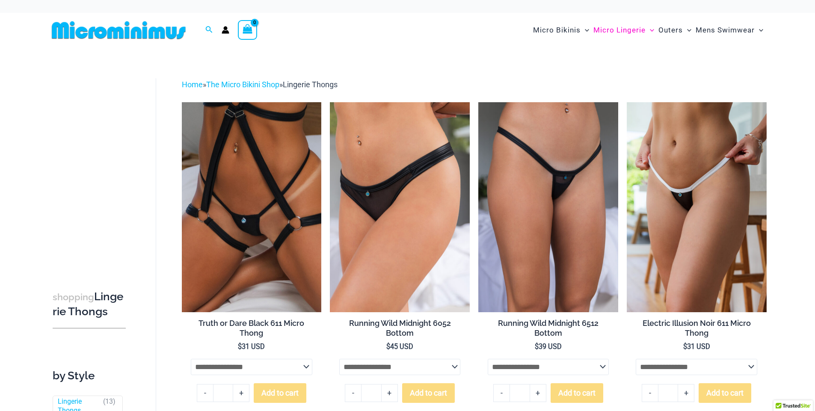  Describe the element at coordinates (252, 328) in the screenshot. I see `h2: Truth or Dare Black 611 Micro Thong` at that location.